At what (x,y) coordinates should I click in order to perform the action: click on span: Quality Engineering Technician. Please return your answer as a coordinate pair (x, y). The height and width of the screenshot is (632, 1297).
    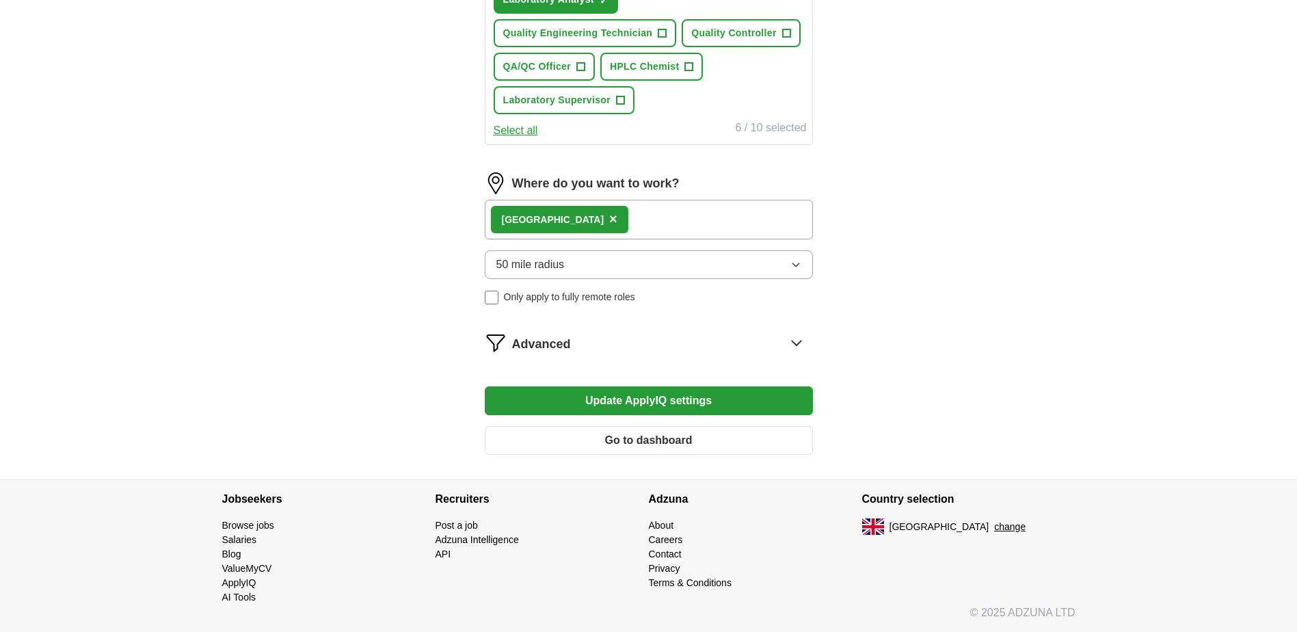
    Looking at the image, I should click on (578, 33).